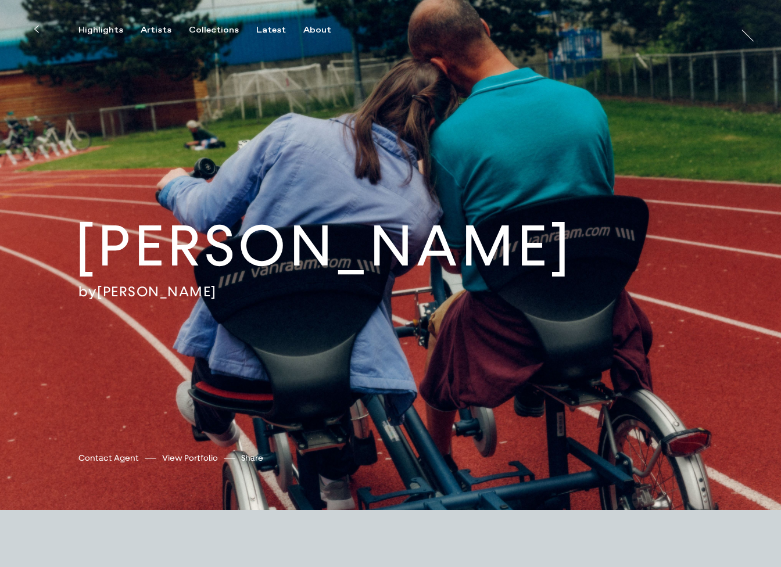 Image resolution: width=781 pixels, height=567 pixels. I want to click on button: Latest, so click(280, 30).